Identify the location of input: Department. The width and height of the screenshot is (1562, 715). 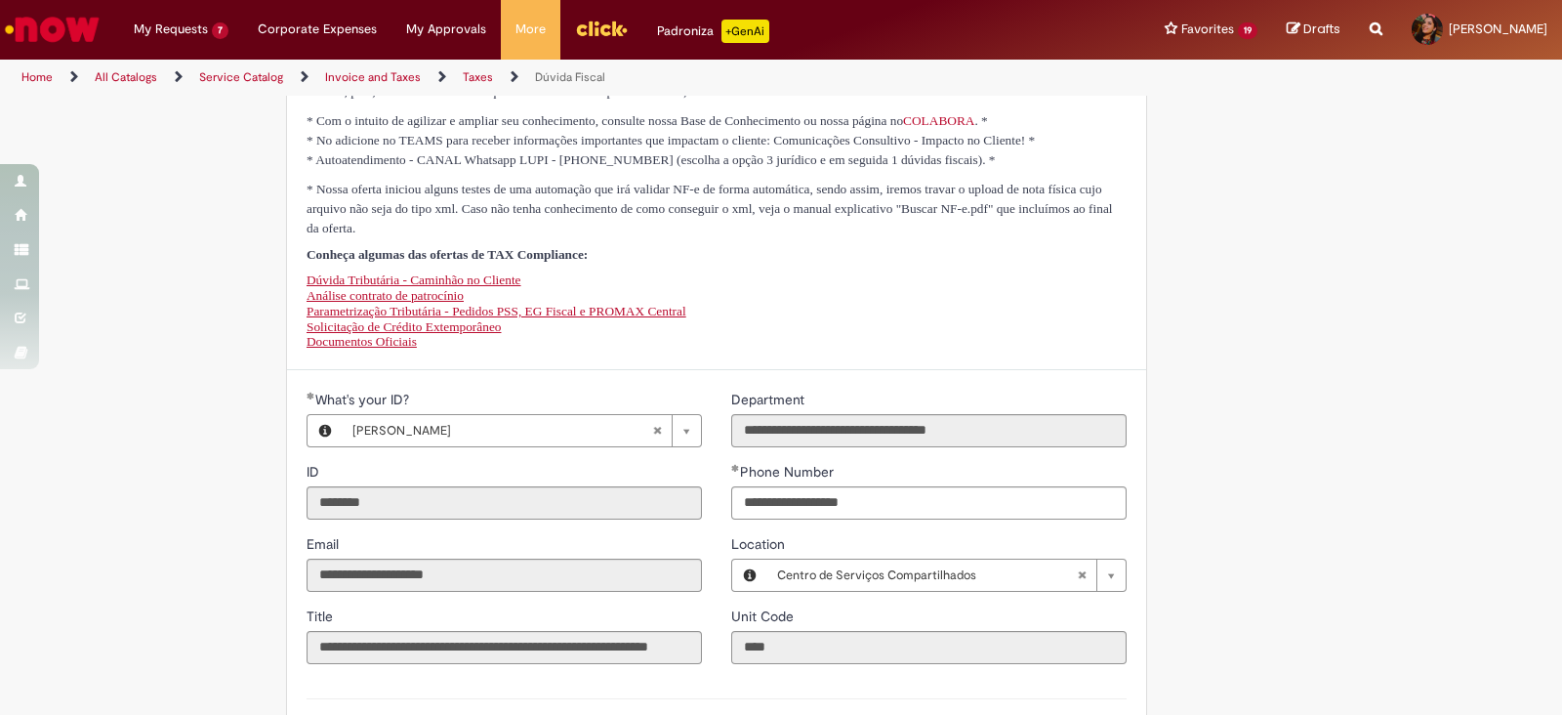
(928, 431).